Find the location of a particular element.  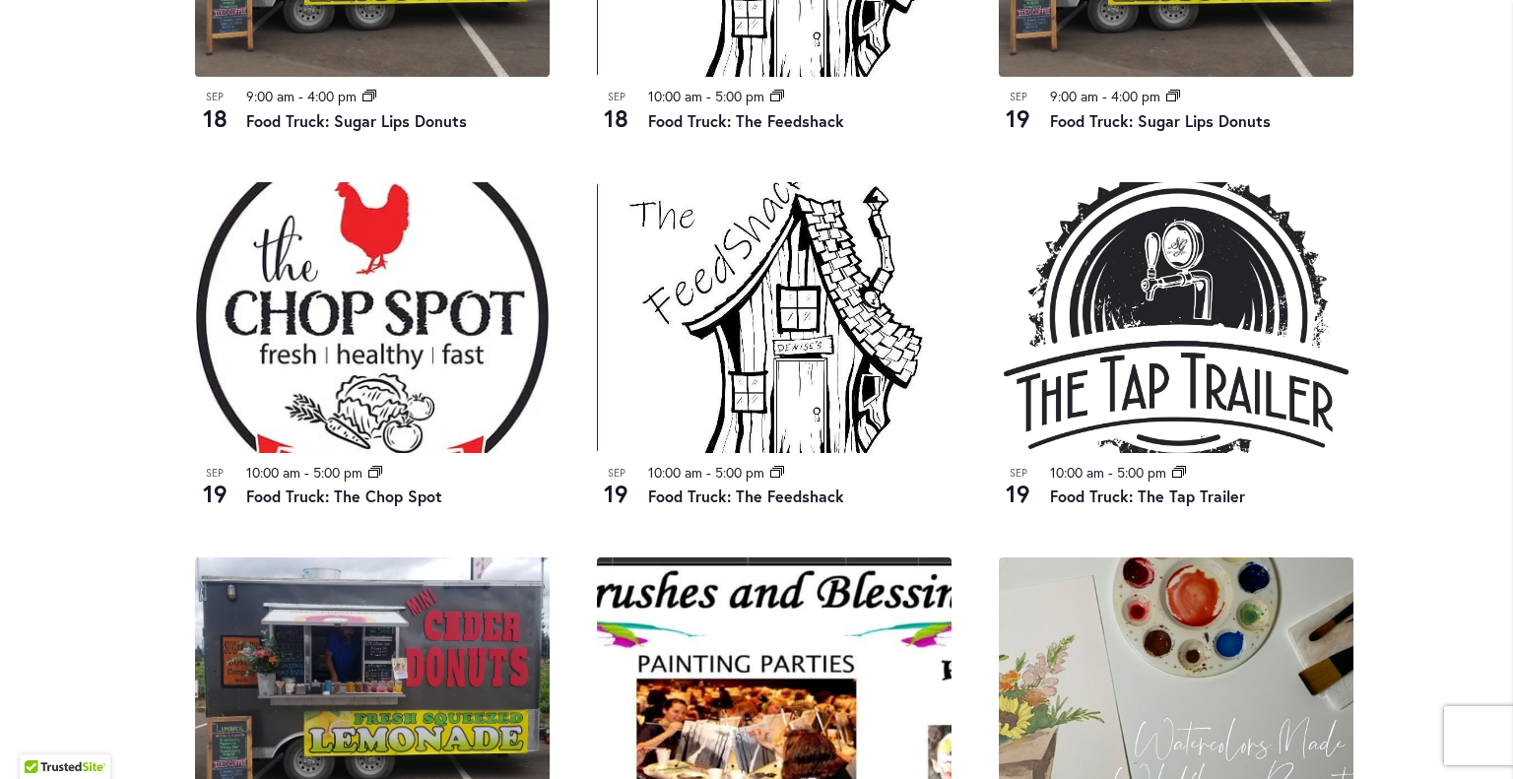

img: The Feedshack is located at coordinates (774, 317).